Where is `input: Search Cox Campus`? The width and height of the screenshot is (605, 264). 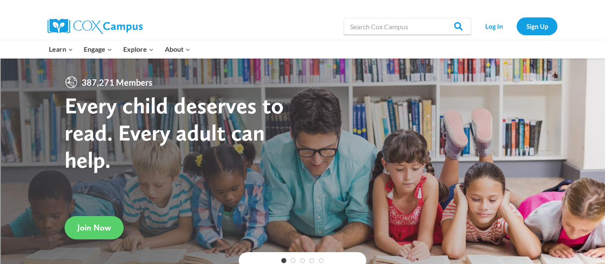 input: Search Cox Campus is located at coordinates (407, 26).